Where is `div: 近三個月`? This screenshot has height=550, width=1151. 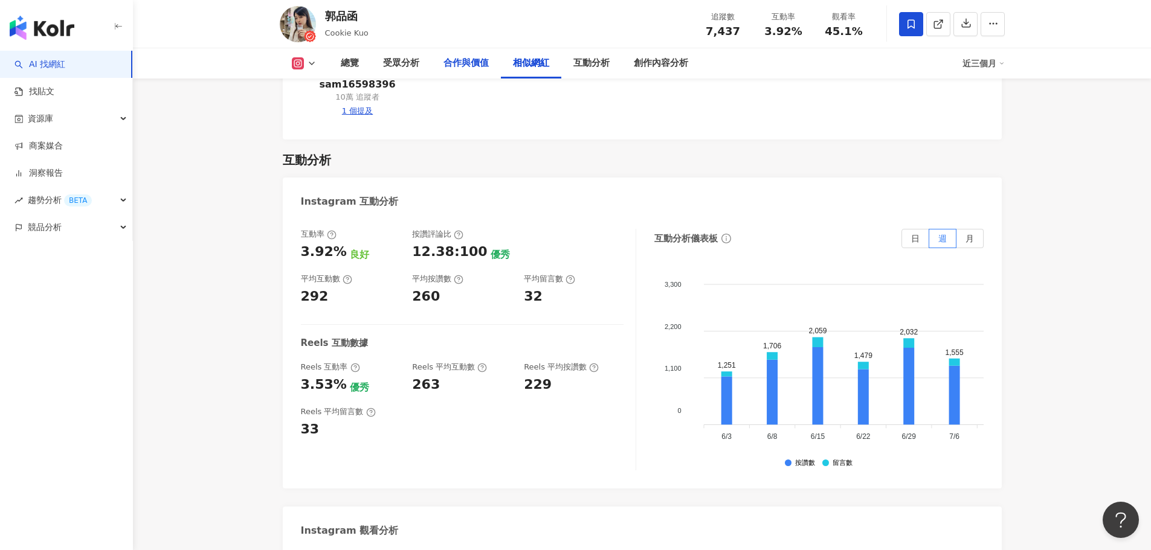
div: 近三個月 is located at coordinates (983, 63).